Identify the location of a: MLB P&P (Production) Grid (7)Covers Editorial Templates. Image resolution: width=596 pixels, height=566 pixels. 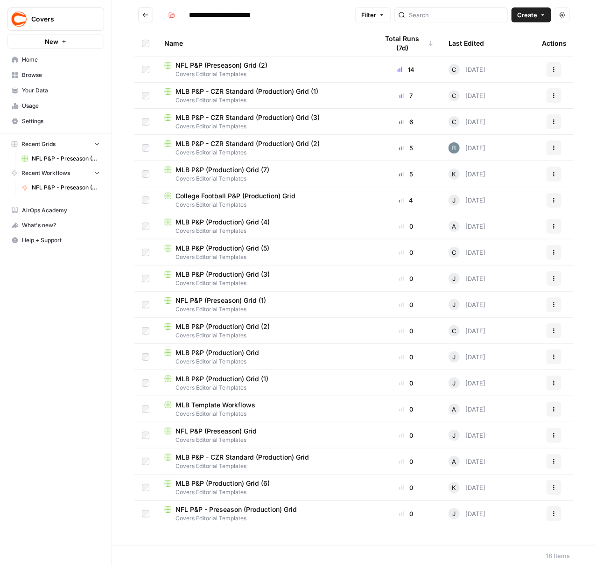
(264, 174).